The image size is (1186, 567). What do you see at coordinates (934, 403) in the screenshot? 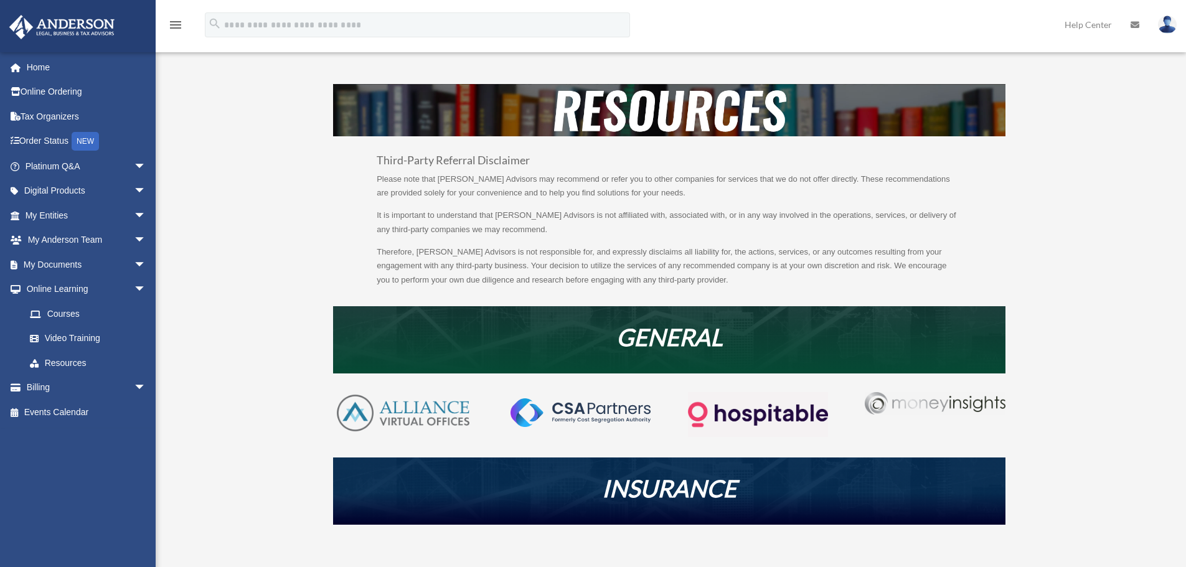
I see `img: Money-Insights-Logo-Silver NEW` at bounding box center [934, 403].